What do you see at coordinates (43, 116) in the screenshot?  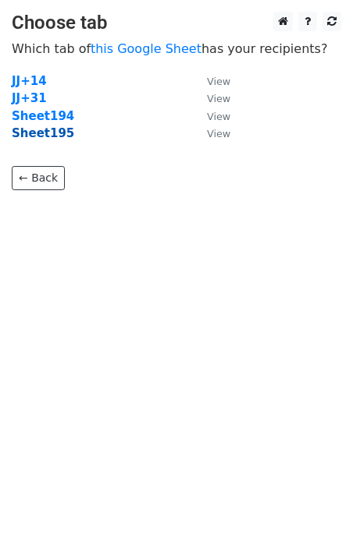 I see `a: Sheet194` at bounding box center [43, 116].